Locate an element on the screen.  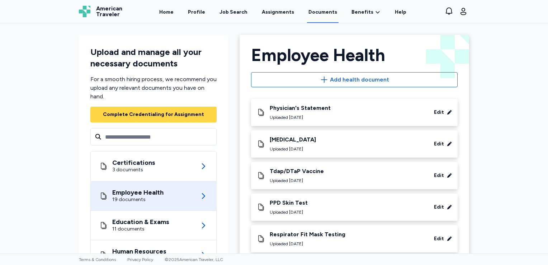
a: Benefits is located at coordinates (366, 12).